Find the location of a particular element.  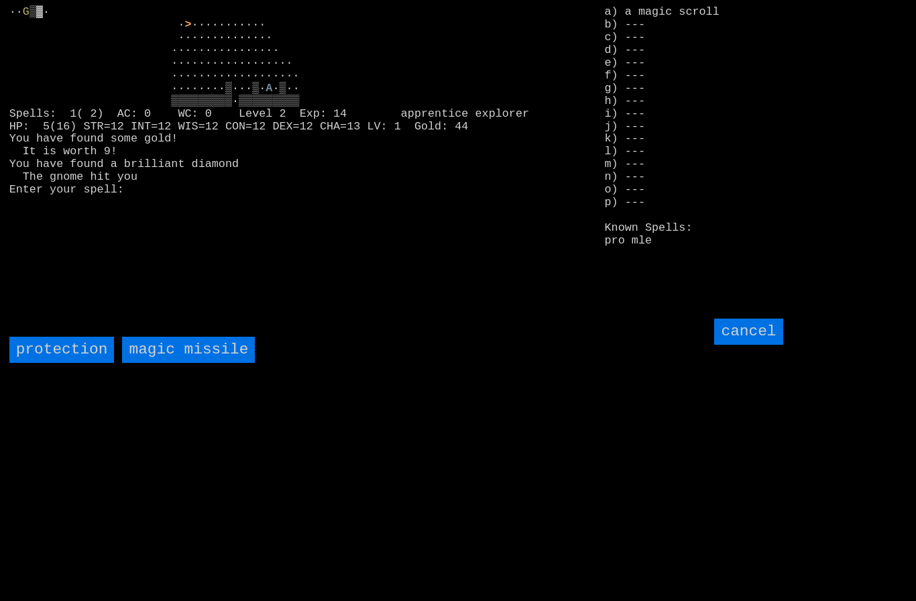

font: G is located at coordinates (26, 11).